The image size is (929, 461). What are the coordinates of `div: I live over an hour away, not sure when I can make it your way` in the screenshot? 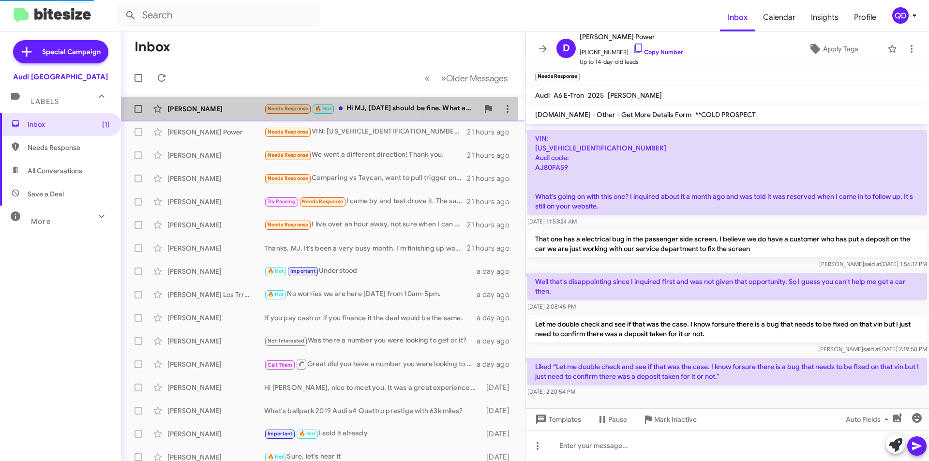 It's located at (365, 224).